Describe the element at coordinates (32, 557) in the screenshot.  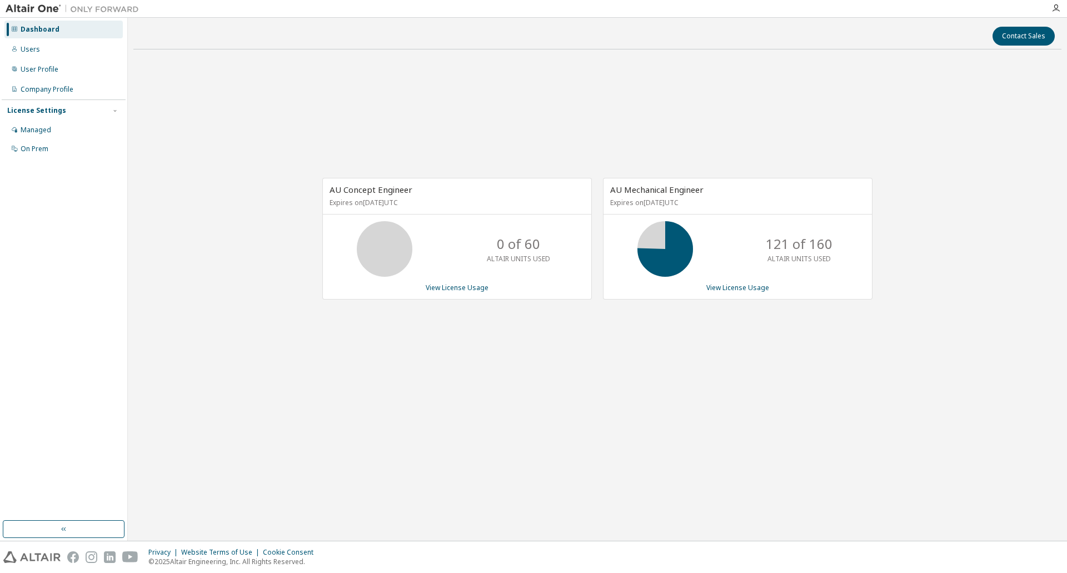
I see `img: altair_logo.svg` at that location.